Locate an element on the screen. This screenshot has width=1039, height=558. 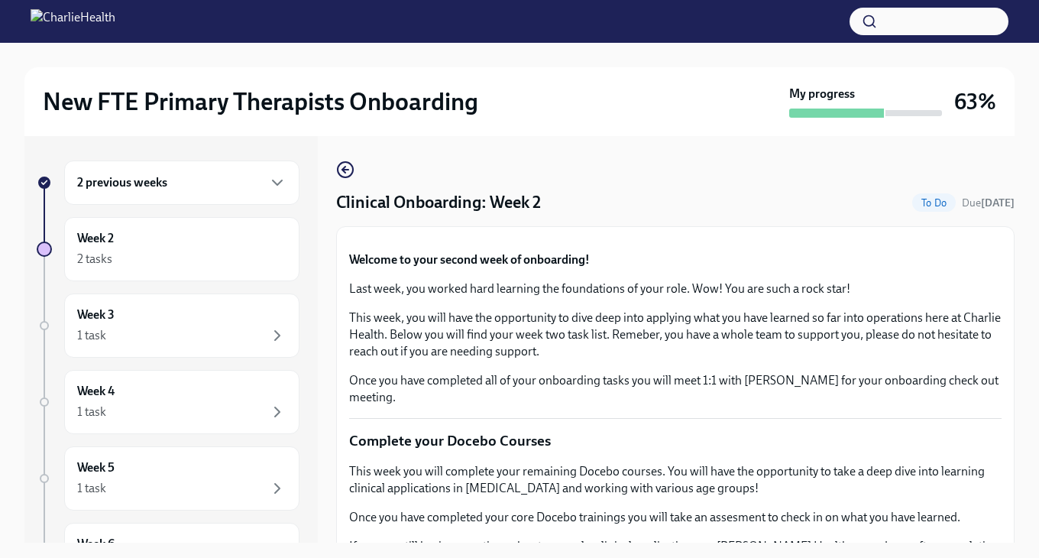
p: Last week, you worked hard learning the foundations of your role. Wow! You are such a rock star! is located at coordinates (676, 289).